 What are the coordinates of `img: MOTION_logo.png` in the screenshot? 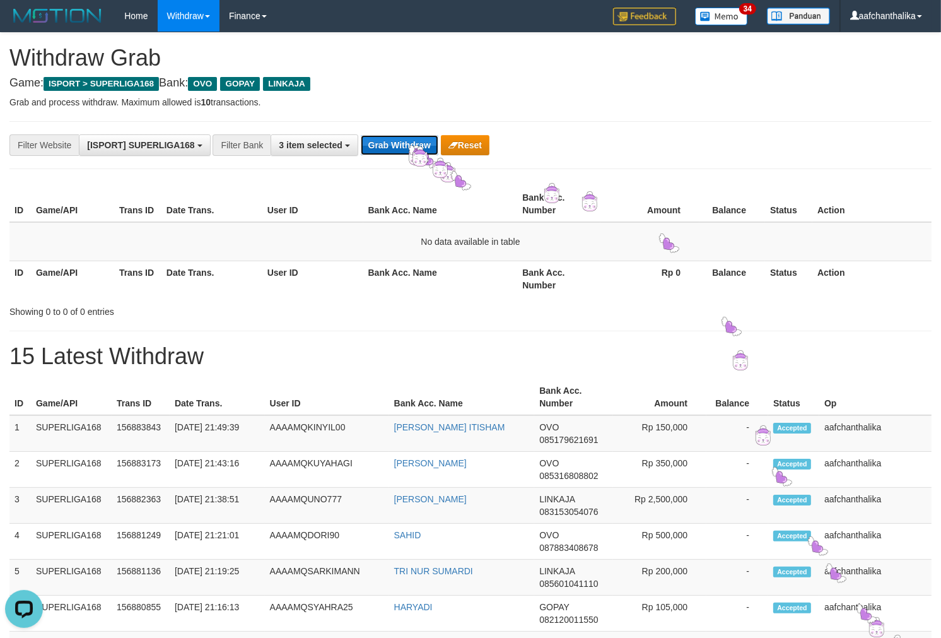 It's located at (57, 16).